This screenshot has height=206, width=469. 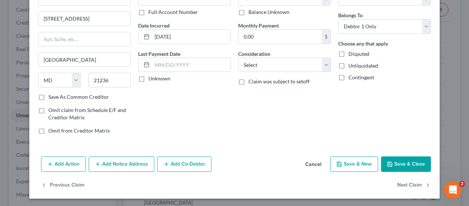 I want to click on button: Next Claim, so click(x=414, y=185).